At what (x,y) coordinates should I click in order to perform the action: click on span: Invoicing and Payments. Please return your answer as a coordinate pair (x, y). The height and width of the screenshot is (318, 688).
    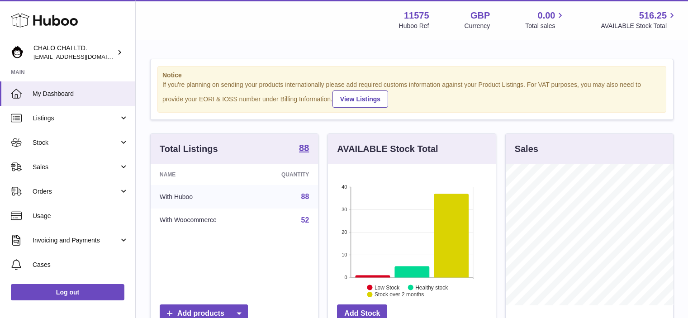
    Looking at the image, I should click on (76, 240).